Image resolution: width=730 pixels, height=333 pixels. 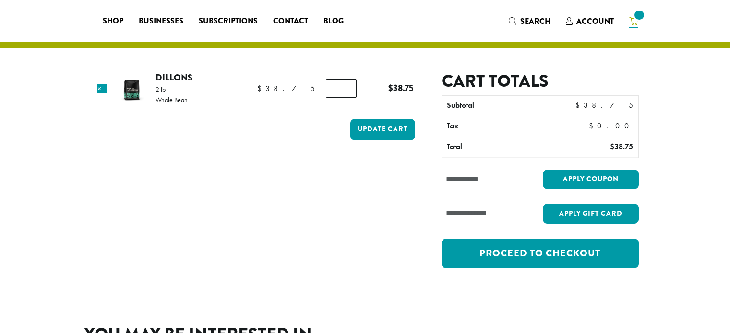 I want to click on a: Dillons, so click(x=174, y=77).